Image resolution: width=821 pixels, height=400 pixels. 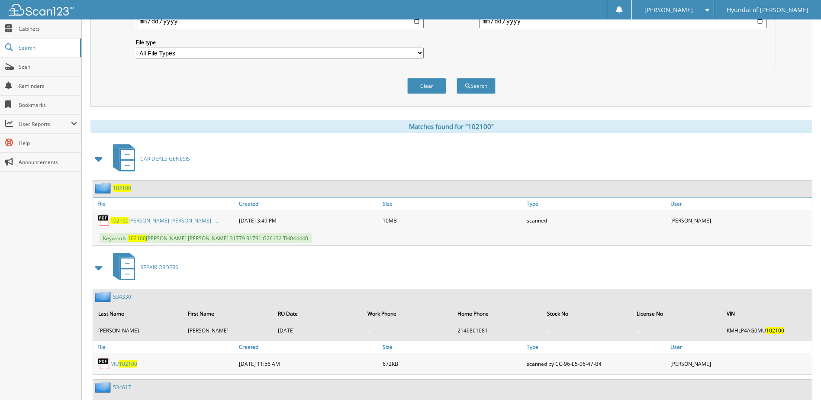 I want to click on div: Matches found for "102100", so click(x=451, y=126).